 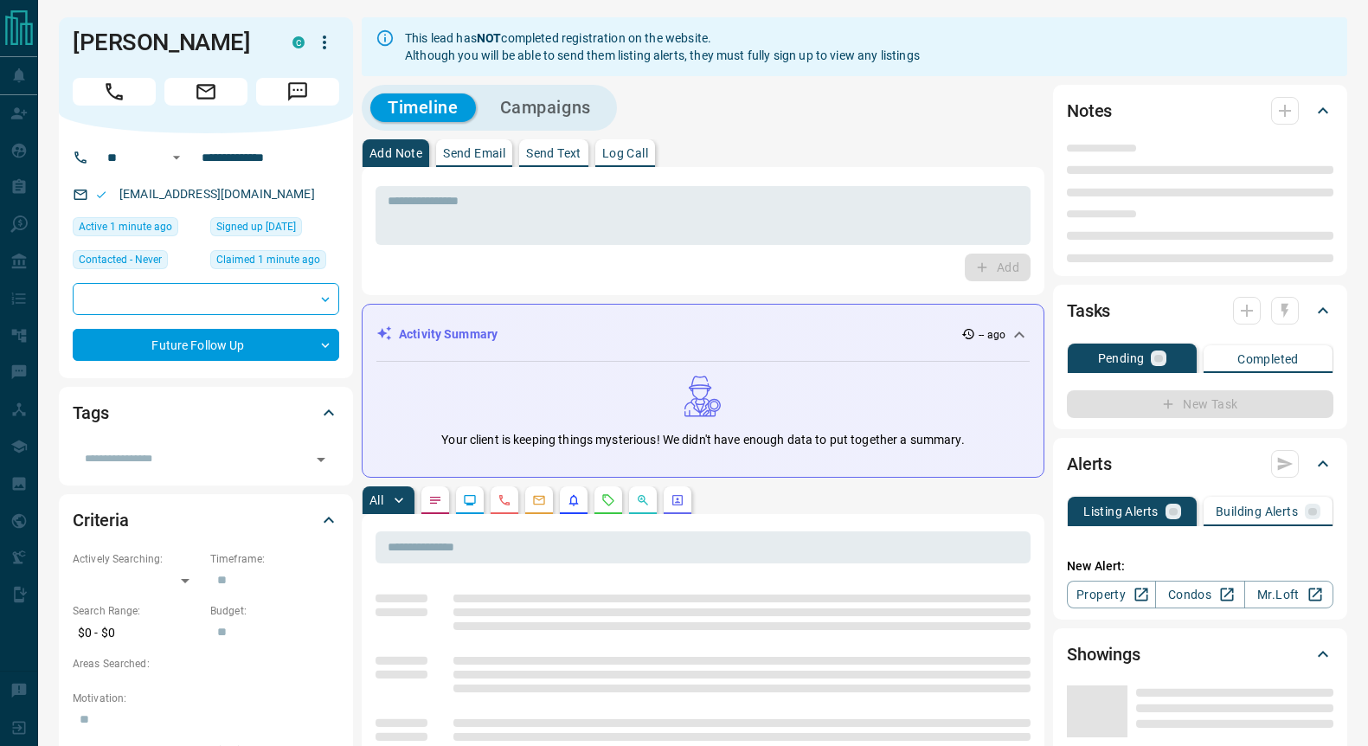 What do you see at coordinates (206, 344) in the screenshot?
I see `div: Future Follow Up` at bounding box center [206, 344].